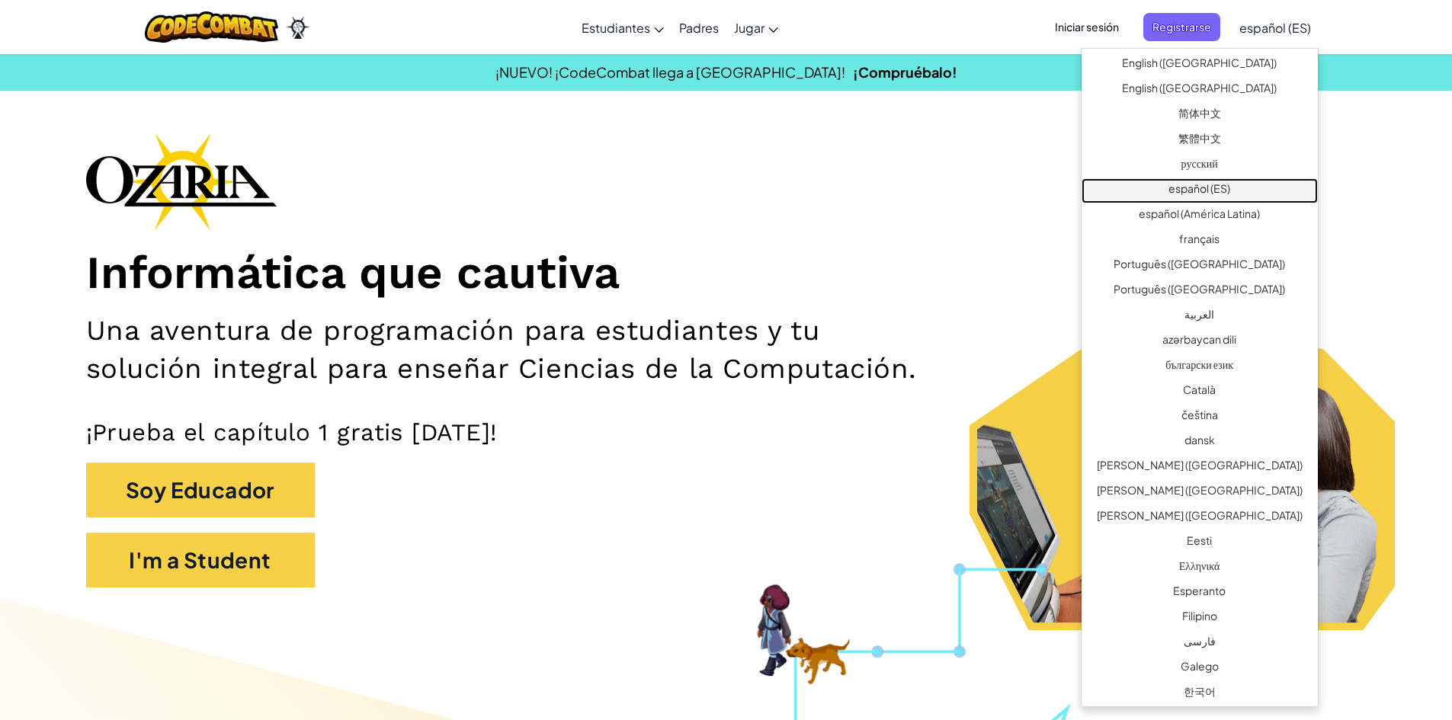 Image resolution: width=1452 pixels, height=720 pixels. I want to click on h2: Una aventura de programación para estudiantes y tu solución integral para enseñar Ciencias de la ..., so click(515, 349).